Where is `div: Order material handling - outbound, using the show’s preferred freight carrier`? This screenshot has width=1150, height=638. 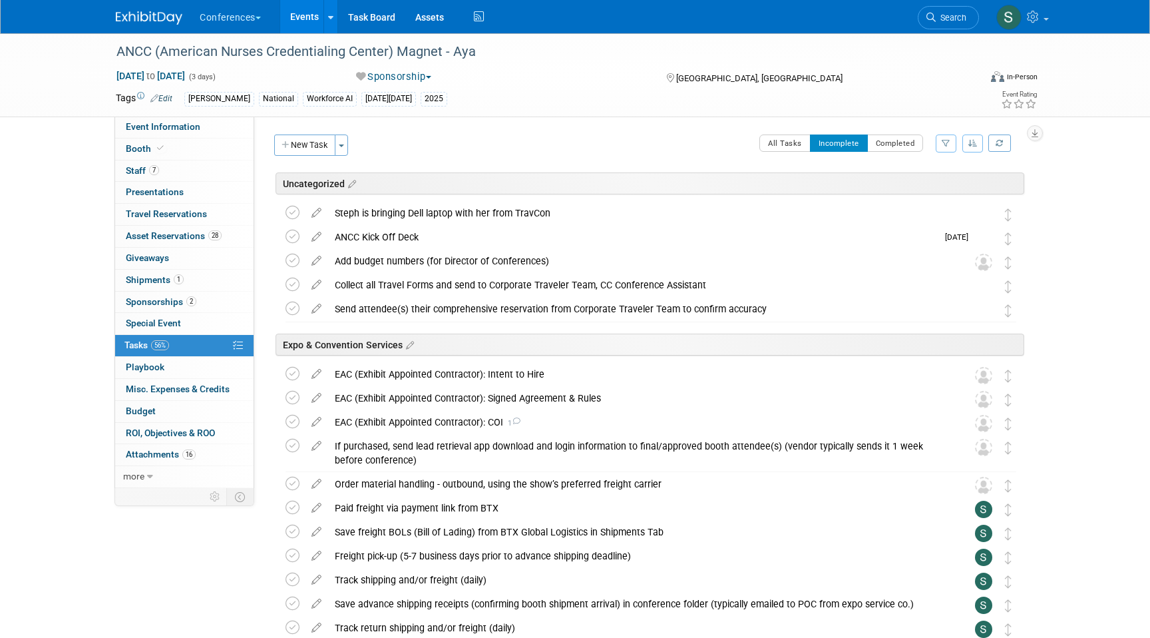
div: Order material handling - outbound, using the show’s preferred freight carrier is located at coordinates (638, 484).